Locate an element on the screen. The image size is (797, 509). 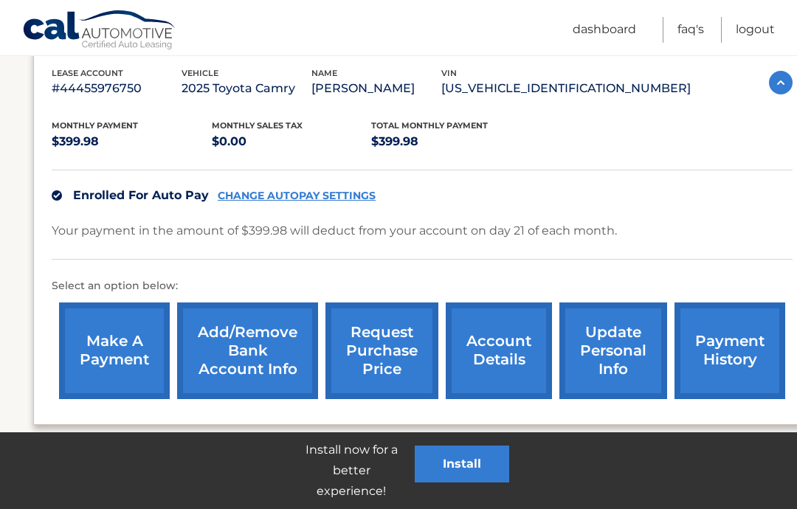
p: Install now for a better experience! is located at coordinates (351, 471).